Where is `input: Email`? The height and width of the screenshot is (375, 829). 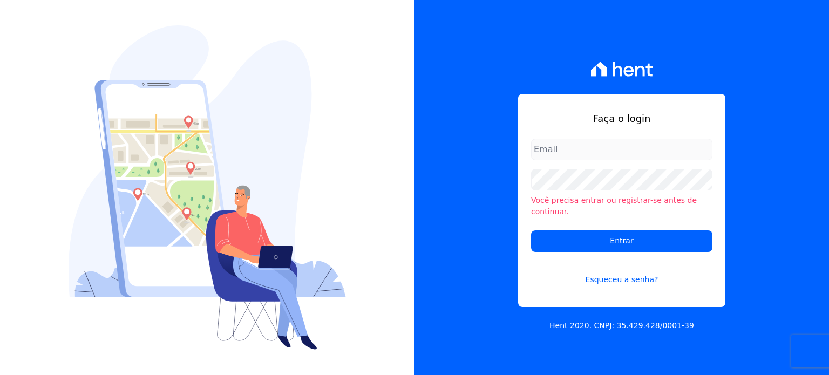
input: Email is located at coordinates (621, 149).